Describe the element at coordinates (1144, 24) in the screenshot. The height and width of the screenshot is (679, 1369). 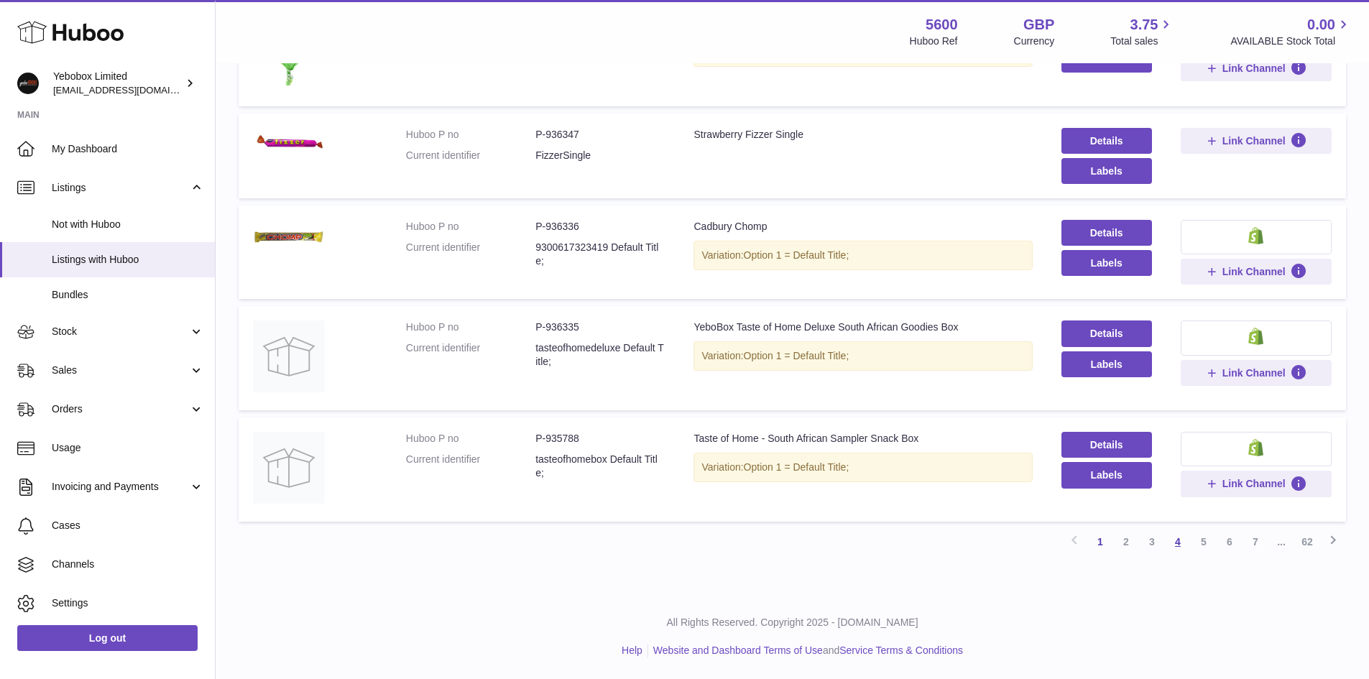
I see `span: 3.75` at that location.